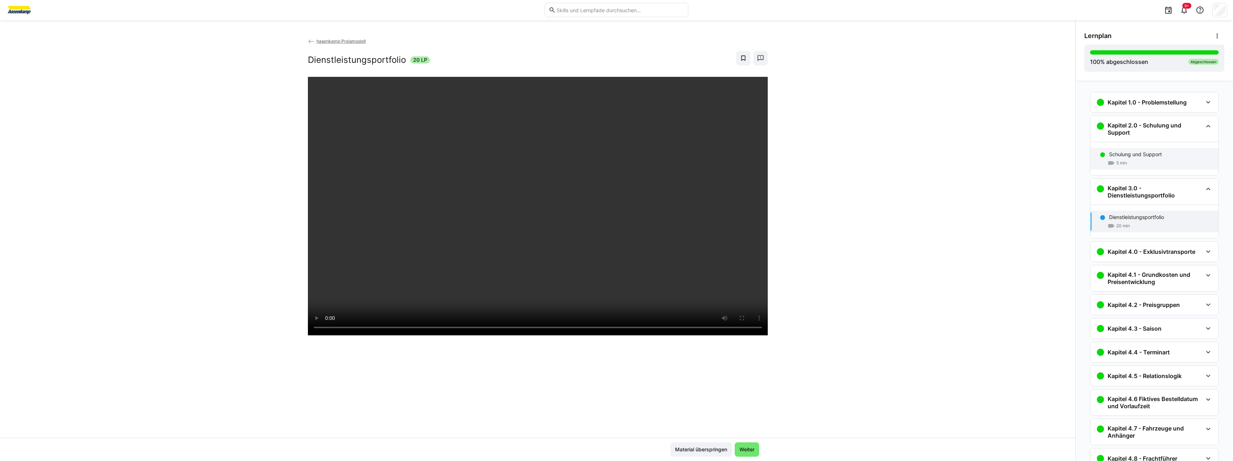  I want to click on h3: Kapitel 4.3 - Saison, so click(1134, 329).